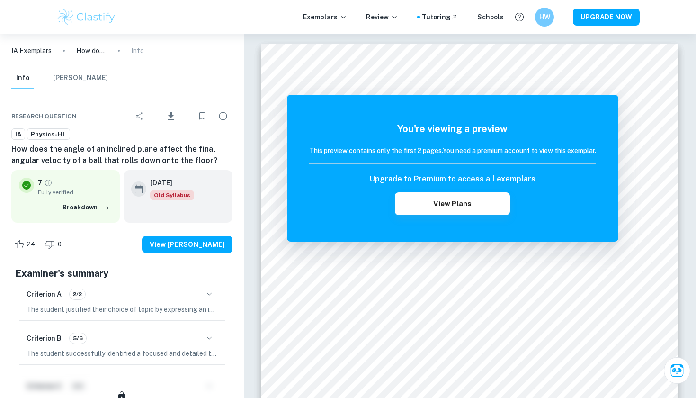  What do you see at coordinates (31, 51) in the screenshot?
I see `p: IA Exemplars` at bounding box center [31, 51].